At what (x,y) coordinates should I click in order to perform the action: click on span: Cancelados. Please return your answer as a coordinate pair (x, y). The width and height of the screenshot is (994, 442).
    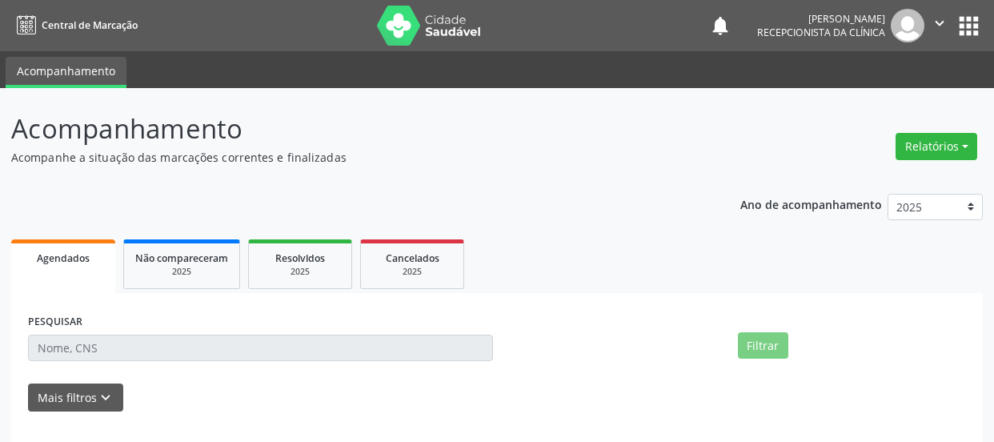
    Looking at the image, I should click on (412, 258).